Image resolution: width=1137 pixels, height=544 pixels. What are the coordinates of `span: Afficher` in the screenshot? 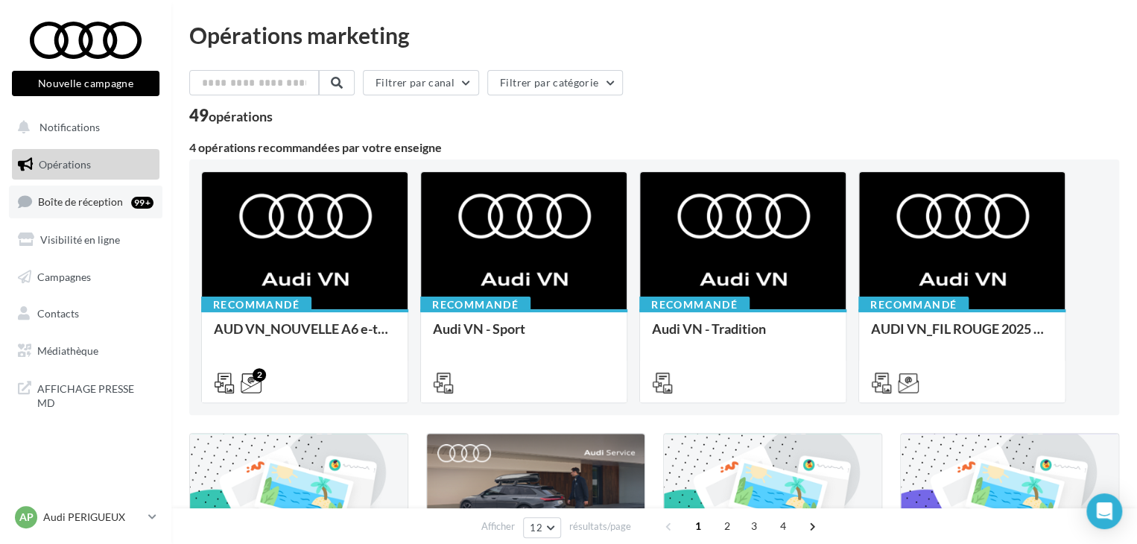 It's located at (498, 526).